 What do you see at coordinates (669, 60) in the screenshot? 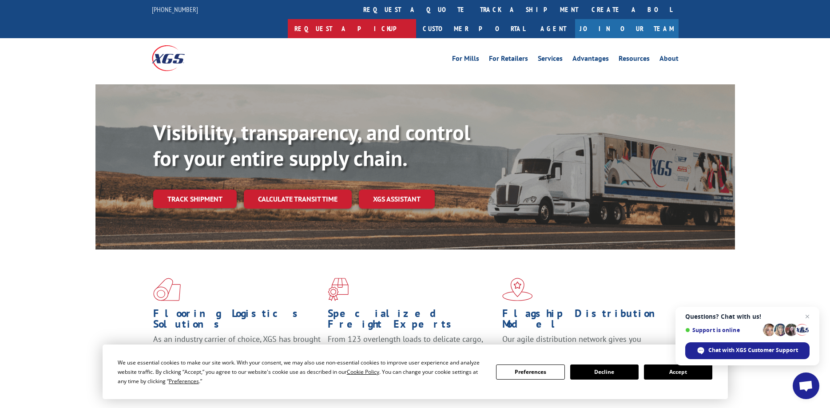
I see `a: About` at bounding box center [669, 60].